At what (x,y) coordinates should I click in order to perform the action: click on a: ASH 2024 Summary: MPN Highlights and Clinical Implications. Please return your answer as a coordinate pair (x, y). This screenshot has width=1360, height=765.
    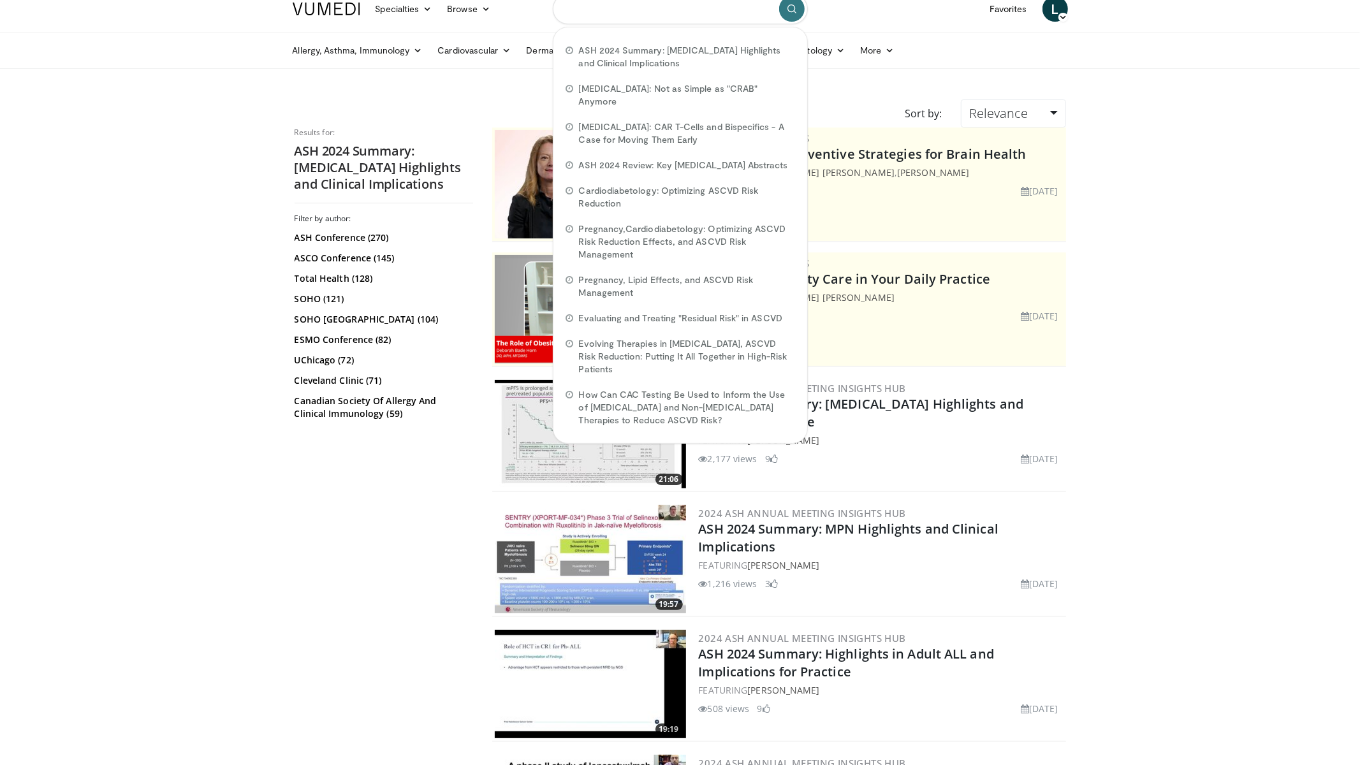
    Looking at the image, I should click on (848, 537).